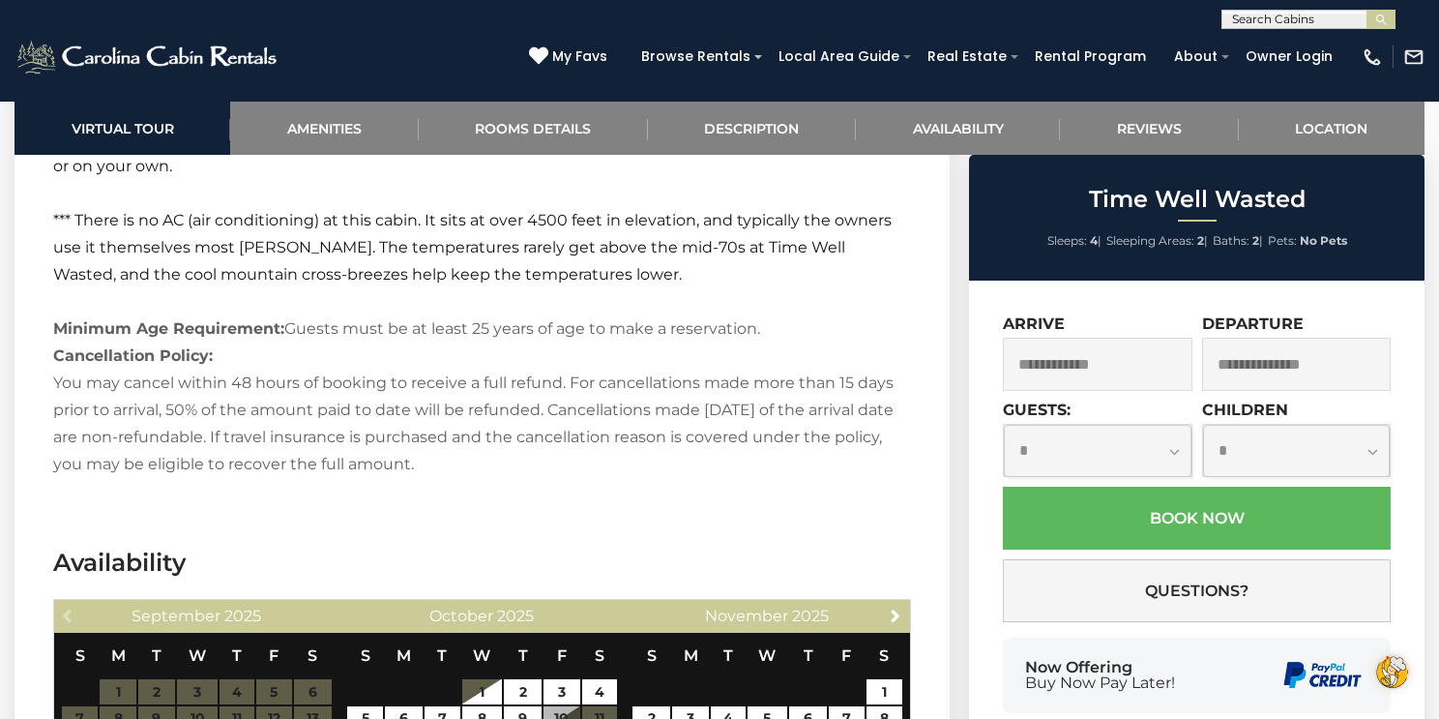 Image resolution: width=1439 pixels, height=719 pixels. What do you see at coordinates (482, 396) in the screenshot?
I see `p: Guests must be at least 25 years of age to make a reservation. You may cancel within 48 hours of ...` at bounding box center [482, 396].